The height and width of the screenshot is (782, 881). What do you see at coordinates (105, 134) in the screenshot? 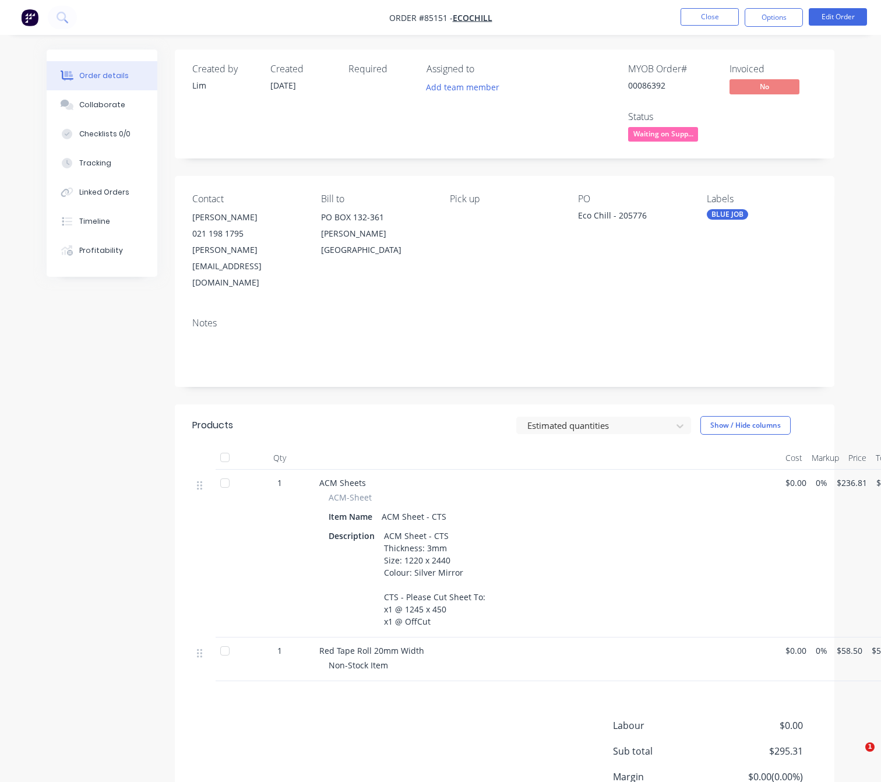
I see `div: Checklists 0/0` at bounding box center [105, 134].